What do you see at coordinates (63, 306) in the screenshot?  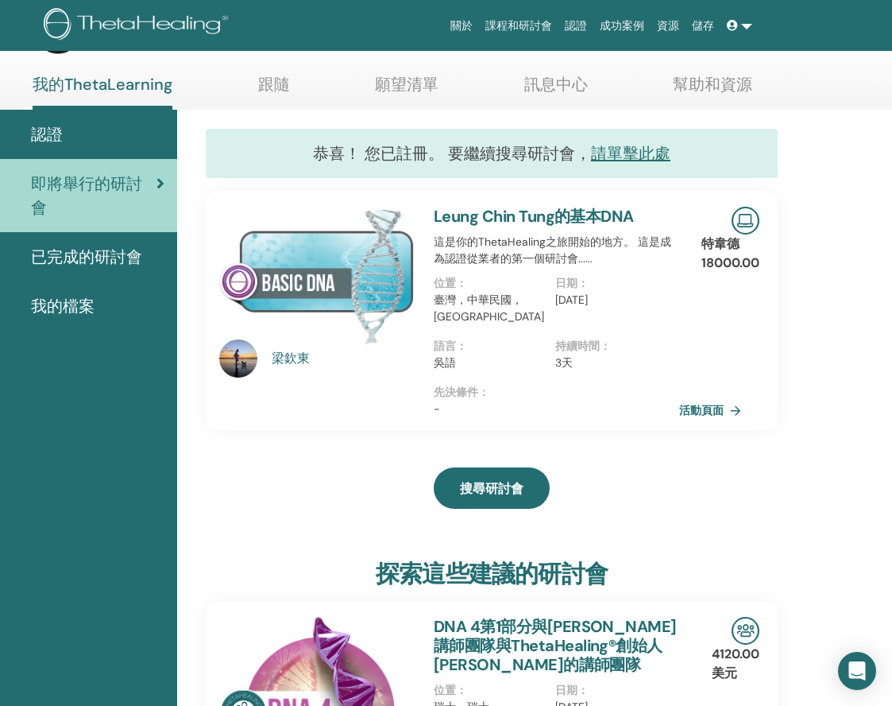 I see `span: 我的檔案` at bounding box center [63, 306].